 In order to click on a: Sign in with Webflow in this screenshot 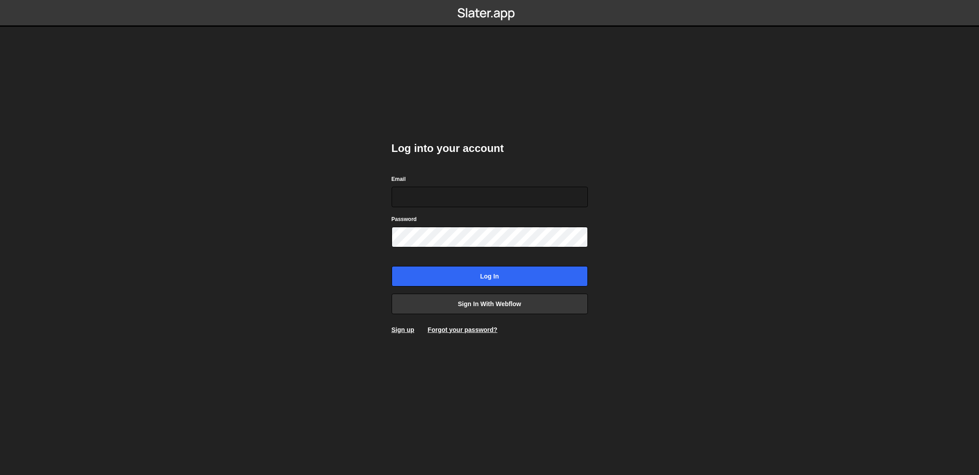, I will do `click(490, 304)`.